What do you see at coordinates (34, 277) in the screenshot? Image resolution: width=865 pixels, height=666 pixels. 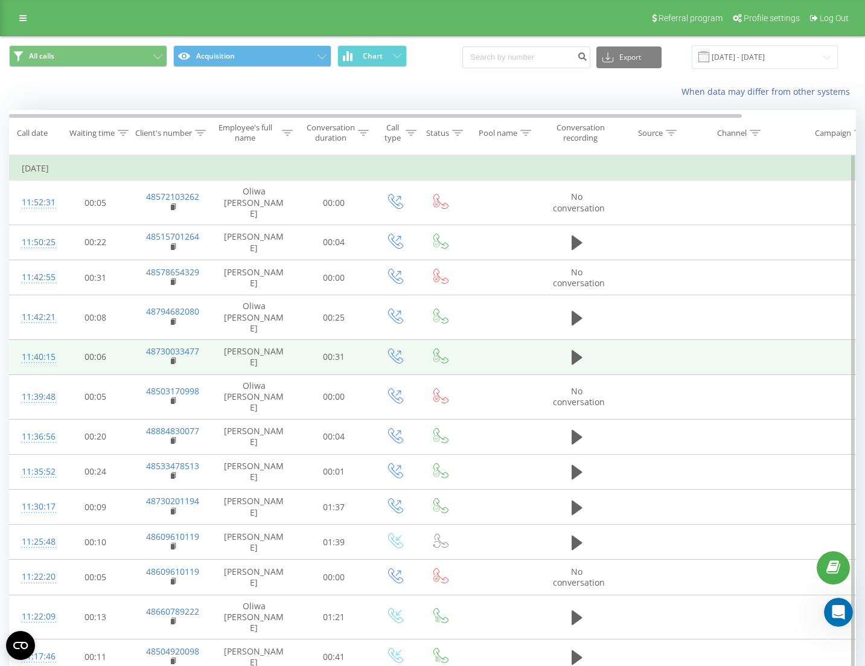 I see `div: 11:42:55` at bounding box center [34, 277].